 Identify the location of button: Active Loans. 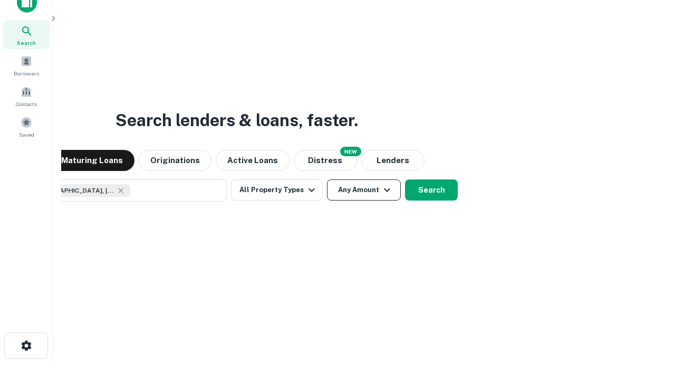
(253, 160).